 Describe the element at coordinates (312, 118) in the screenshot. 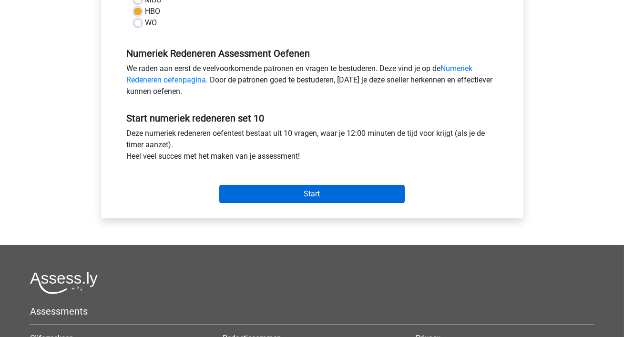

I see `h5: Start numeriek redeneren set 10` at that location.